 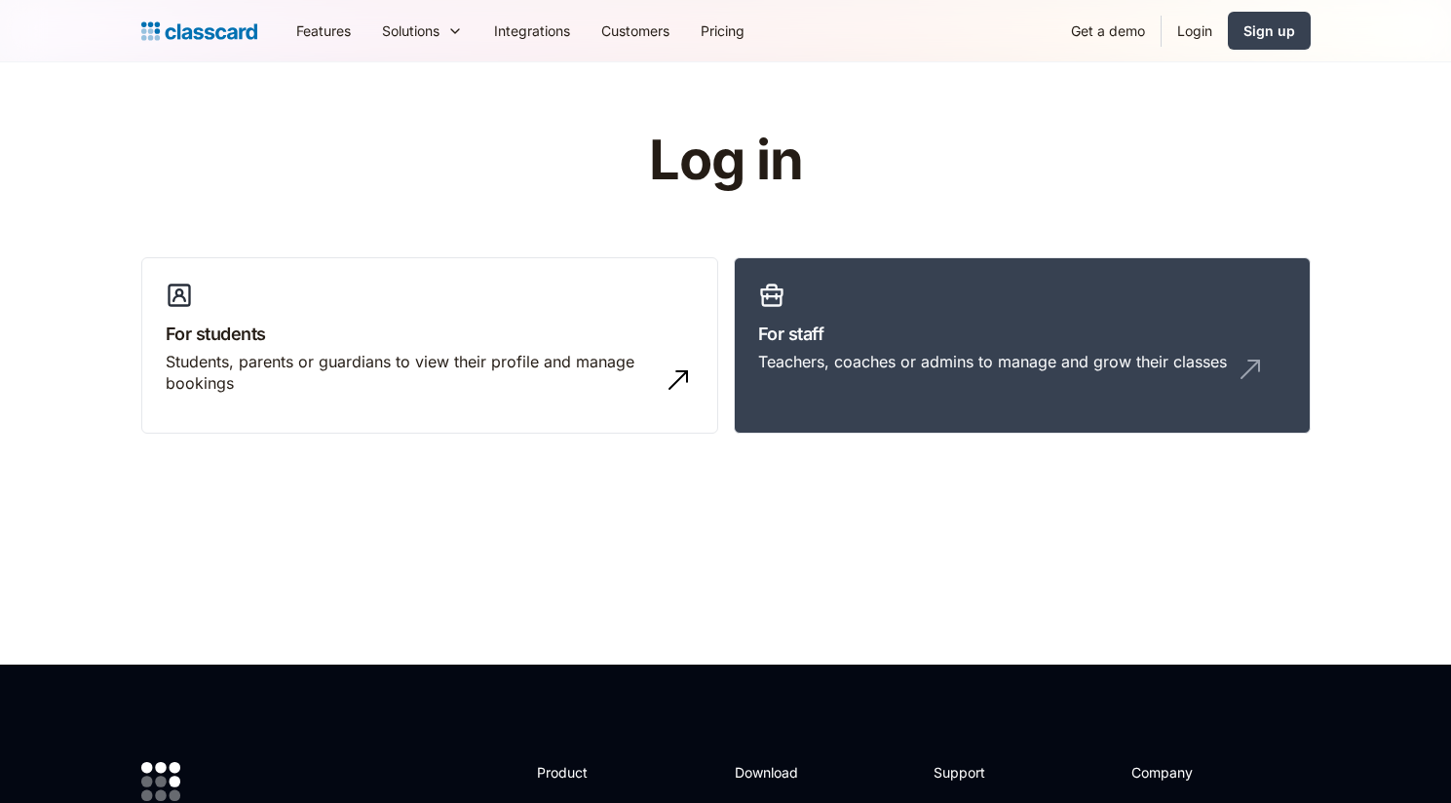 I want to click on h2: Download, so click(x=775, y=772).